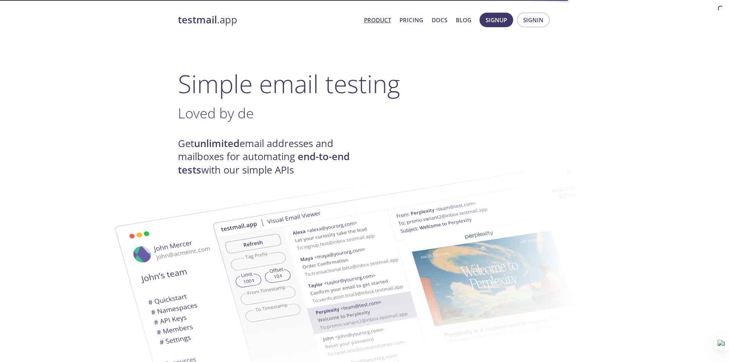  Describe the element at coordinates (198, 20) in the screenshot. I see `strong: testmail` at that location.